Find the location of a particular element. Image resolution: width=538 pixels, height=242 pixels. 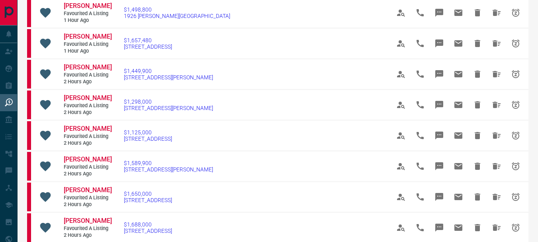

span: $1,657,480 is located at coordinates (148, 40).